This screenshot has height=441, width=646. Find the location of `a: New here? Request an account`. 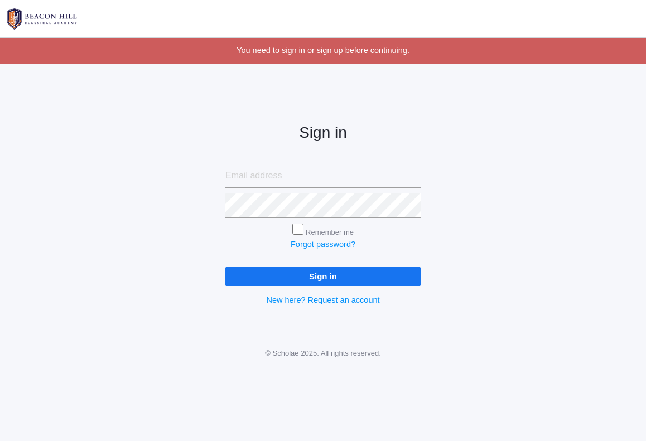

a: New here? Request an account is located at coordinates (322, 300).